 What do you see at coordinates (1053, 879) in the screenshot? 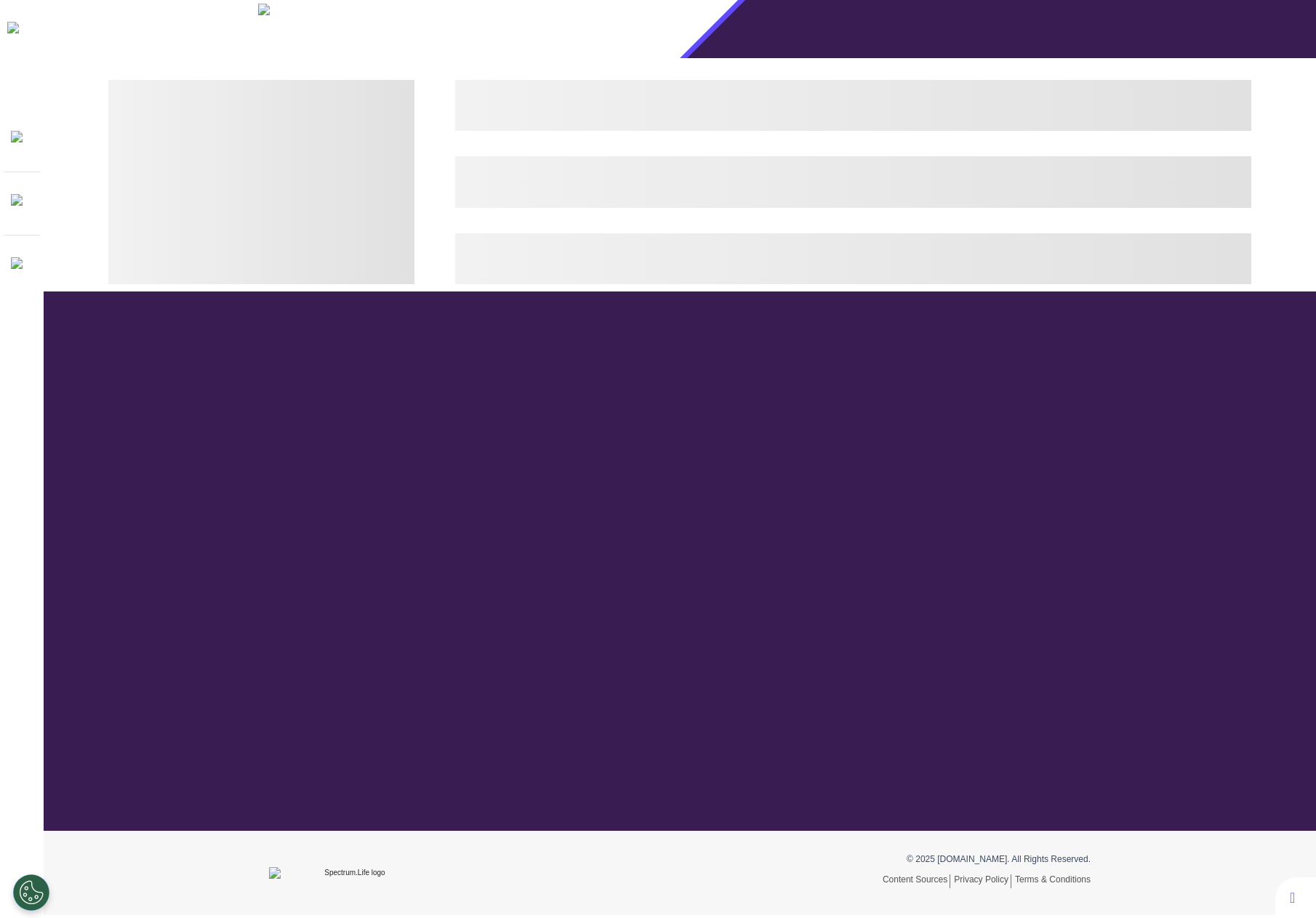
I see `a: Terms & Conditions` at bounding box center [1053, 879].